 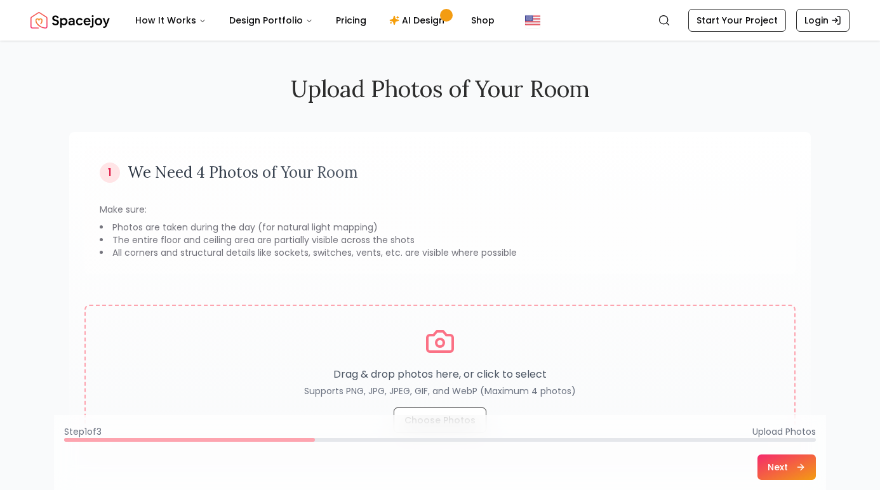 What do you see at coordinates (271, 20) in the screenshot?
I see `button: Design Portfolio` at bounding box center [271, 20].